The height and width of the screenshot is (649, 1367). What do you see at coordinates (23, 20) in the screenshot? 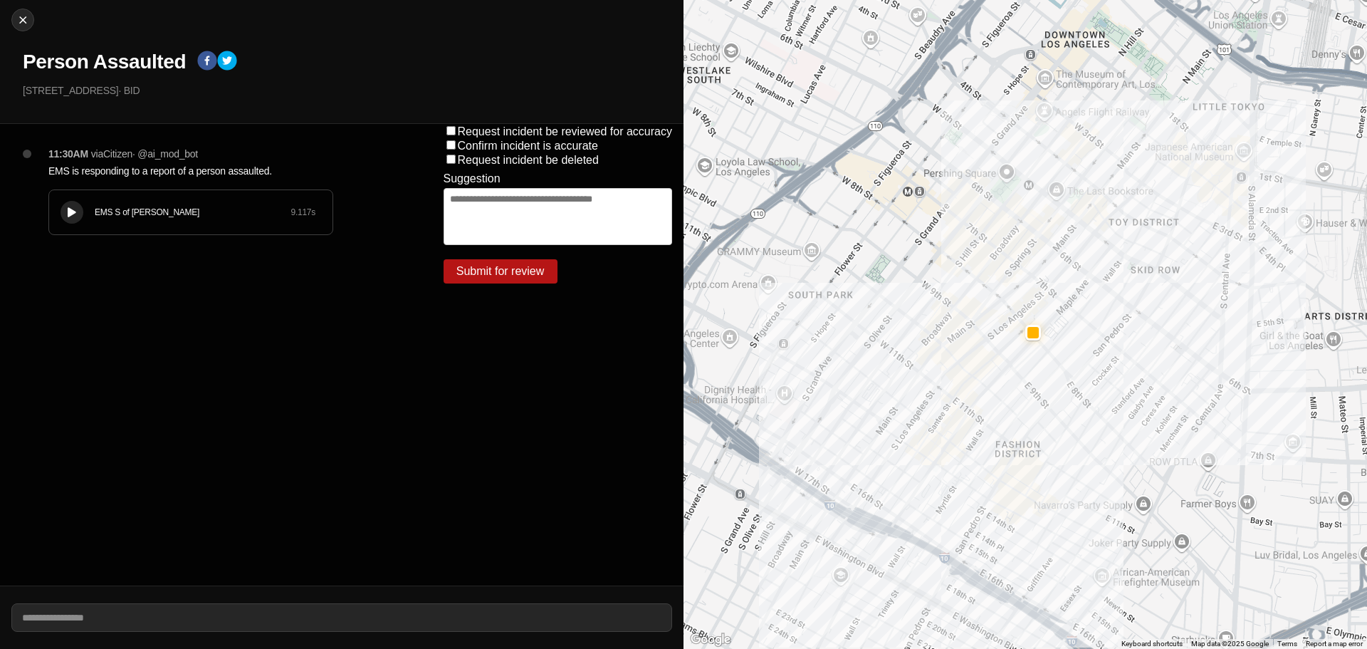
I see `button: cancel` at bounding box center [23, 20].